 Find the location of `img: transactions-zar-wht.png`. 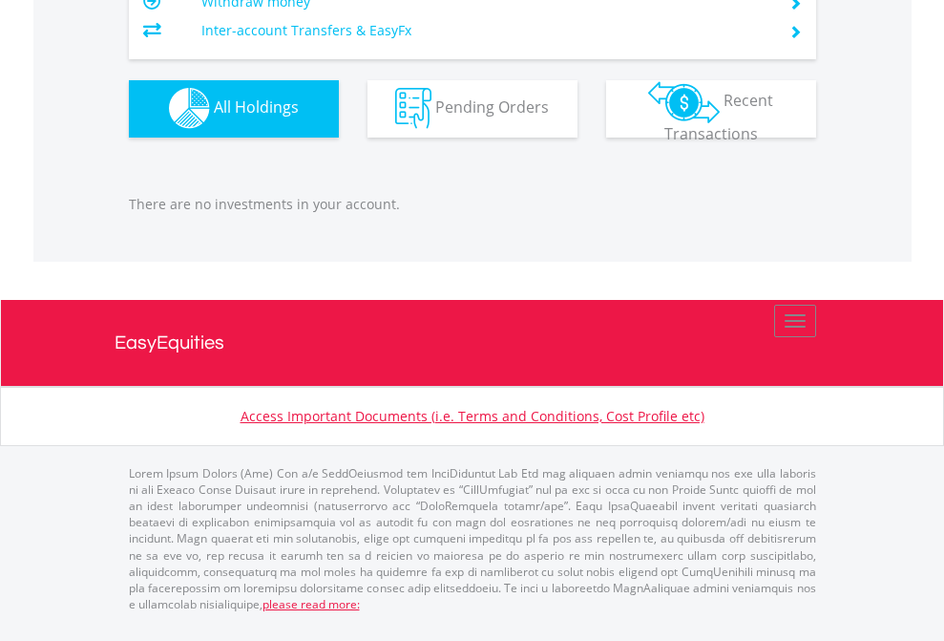

img: transactions-zar-wht.png is located at coordinates (684, 102).